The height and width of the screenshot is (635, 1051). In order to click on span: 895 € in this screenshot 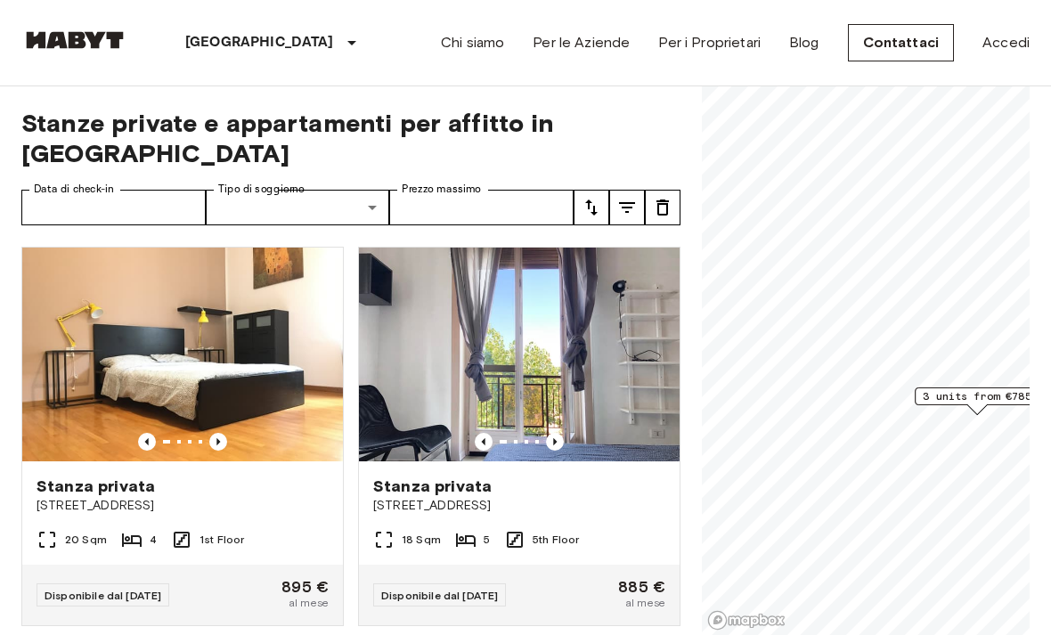, I will do `click(305, 587)`.